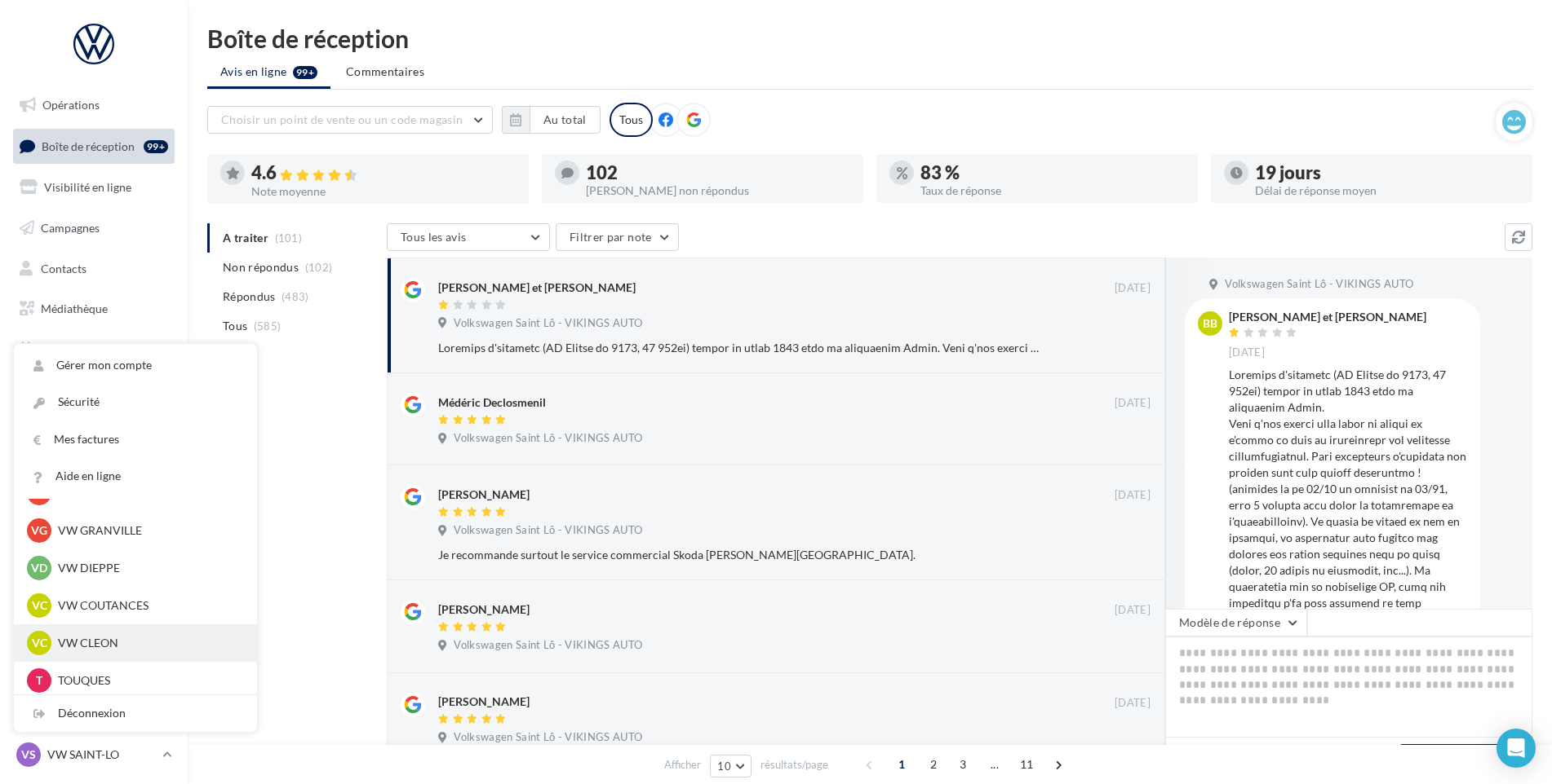 This screenshot has height=784, width=1552. What do you see at coordinates (1236, 623) in the screenshot?
I see `button: Modèle de réponse` at bounding box center [1236, 623].